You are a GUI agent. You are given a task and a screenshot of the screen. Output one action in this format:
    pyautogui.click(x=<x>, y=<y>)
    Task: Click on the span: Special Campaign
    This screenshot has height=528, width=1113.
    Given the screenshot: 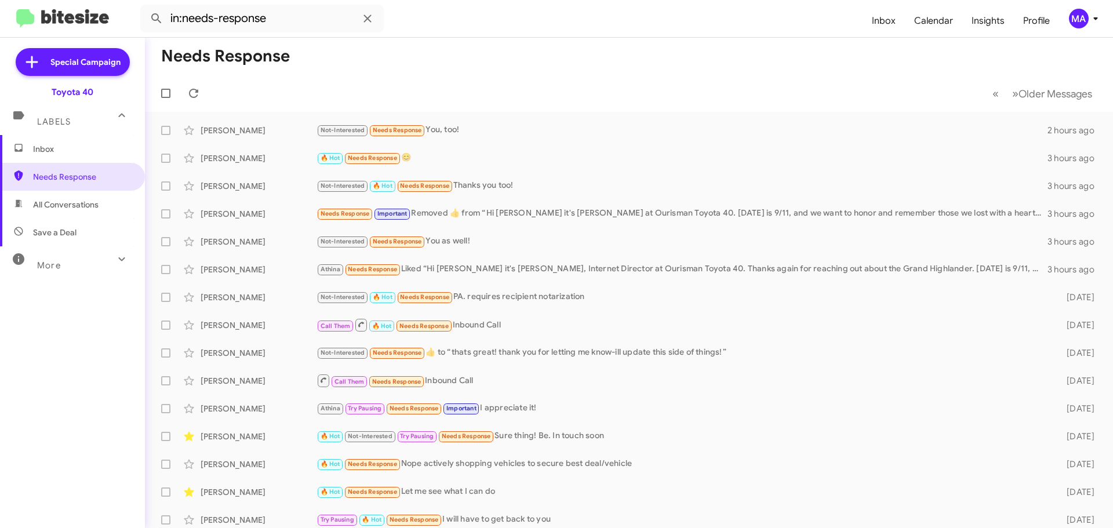 What is the action you would take?
    pyautogui.click(x=85, y=62)
    